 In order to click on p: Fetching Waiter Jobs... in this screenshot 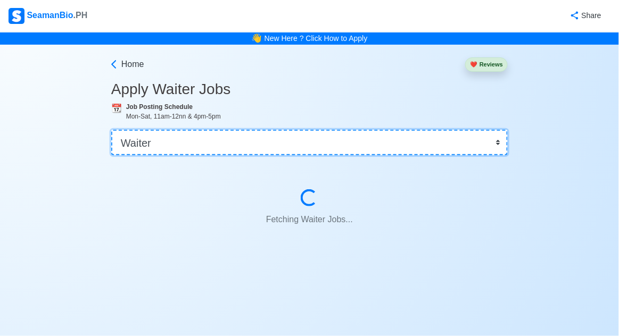, I will do `click(309, 220)`.